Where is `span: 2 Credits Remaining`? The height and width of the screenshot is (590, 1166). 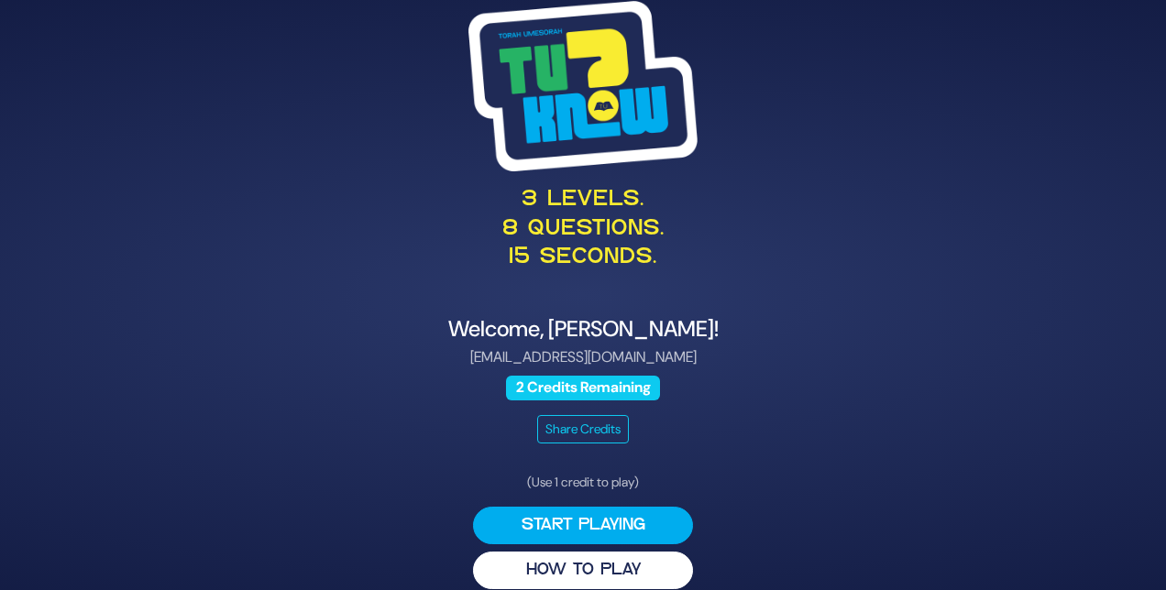
span: 2 Credits Remaining is located at coordinates (583, 388).